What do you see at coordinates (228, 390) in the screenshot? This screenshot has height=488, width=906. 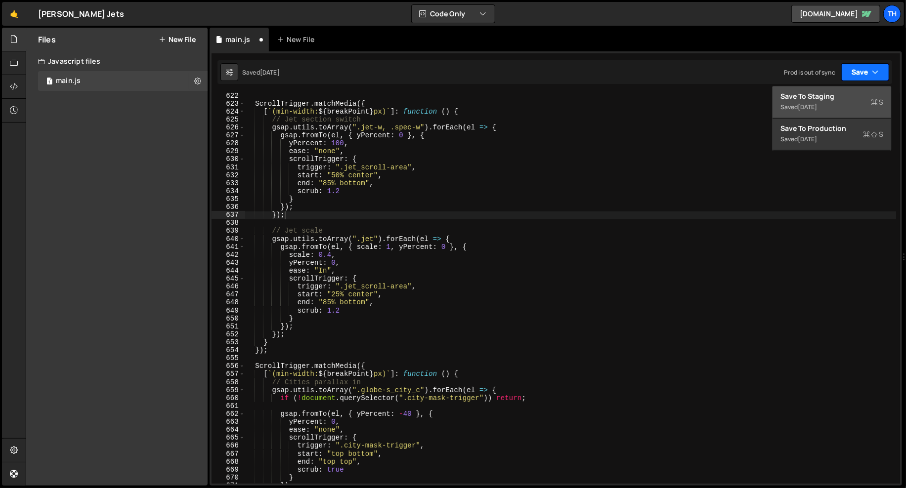 I see `div: 659` at bounding box center [228, 390].